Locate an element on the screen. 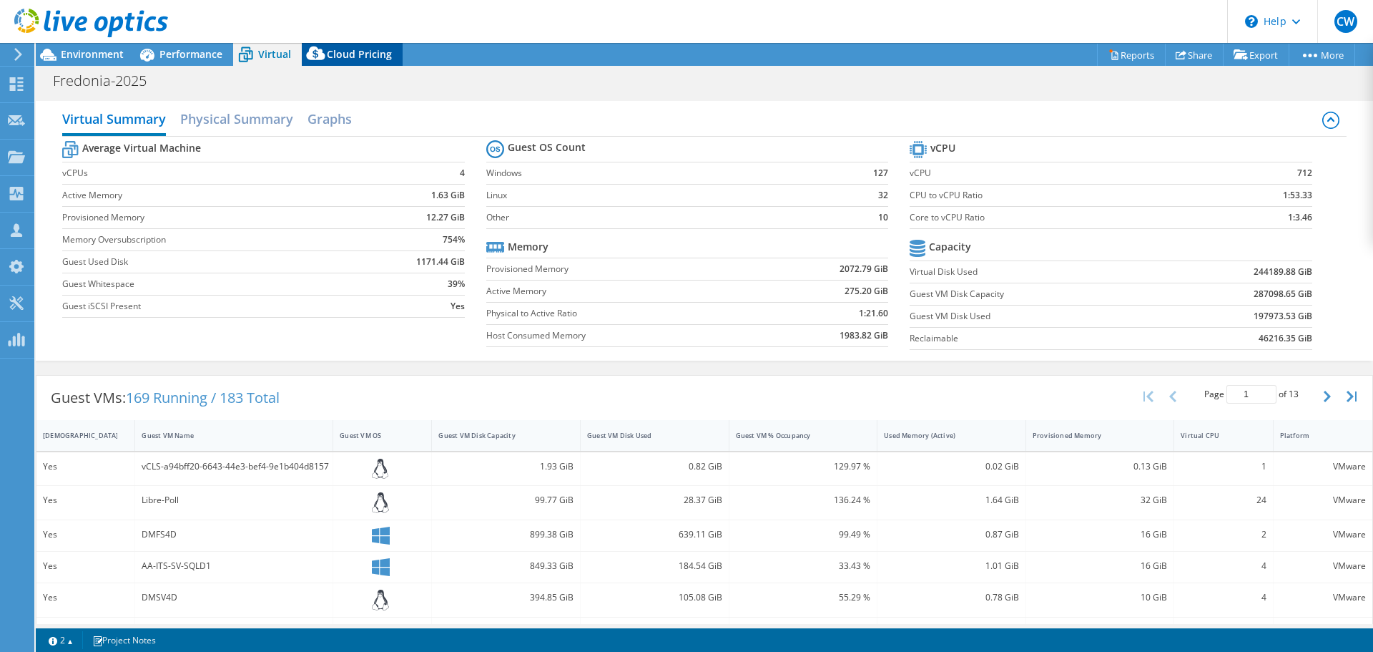 The width and height of the screenshot is (1373, 652). label: Windows is located at coordinates (661, 173).